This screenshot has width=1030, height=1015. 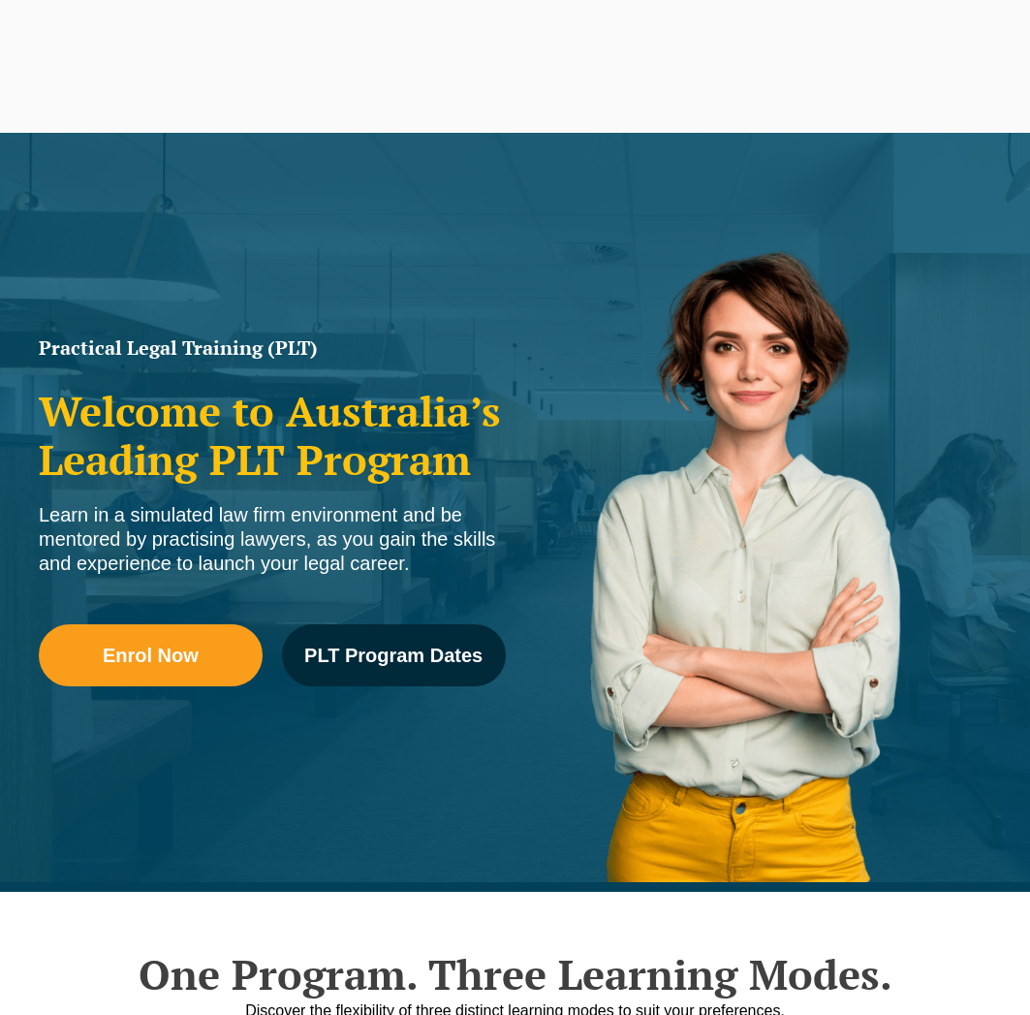 What do you see at coordinates (272, 539) in the screenshot?
I see `div: Learn in a simulated law firm environment and be mentored by practising lawyers, as you gain the ...` at bounding box center [272, 539].